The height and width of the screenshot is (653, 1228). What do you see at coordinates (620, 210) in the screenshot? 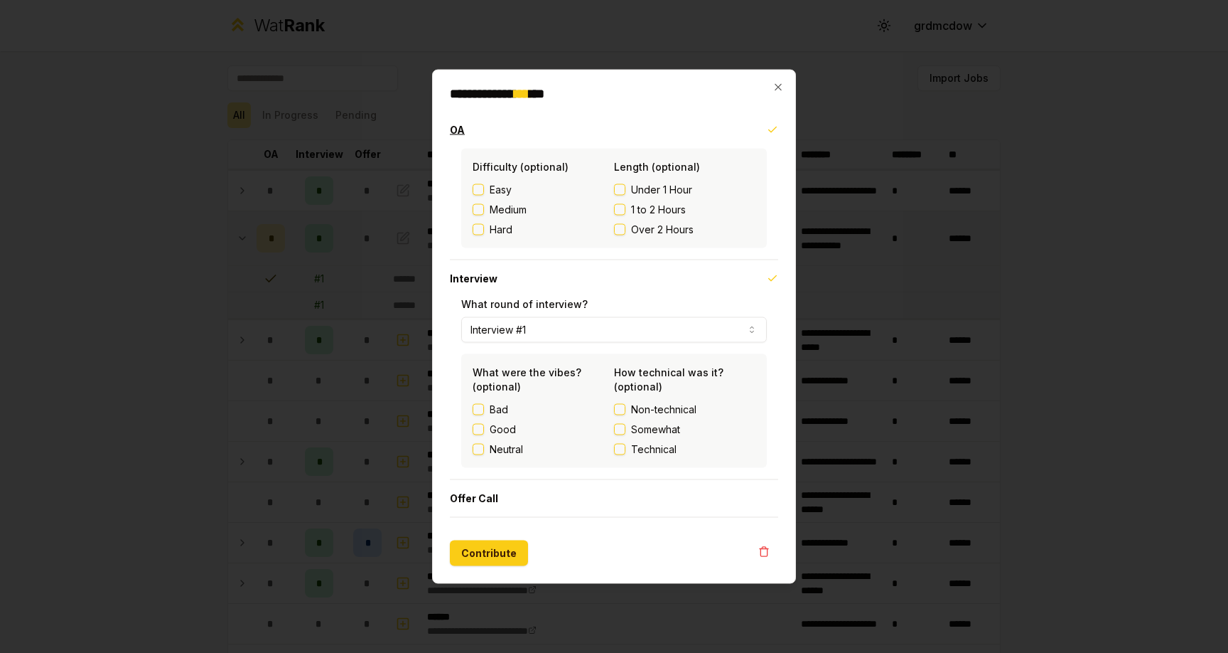
I see `button: 1 to 2 Hours` at bounding box center [620, 210].